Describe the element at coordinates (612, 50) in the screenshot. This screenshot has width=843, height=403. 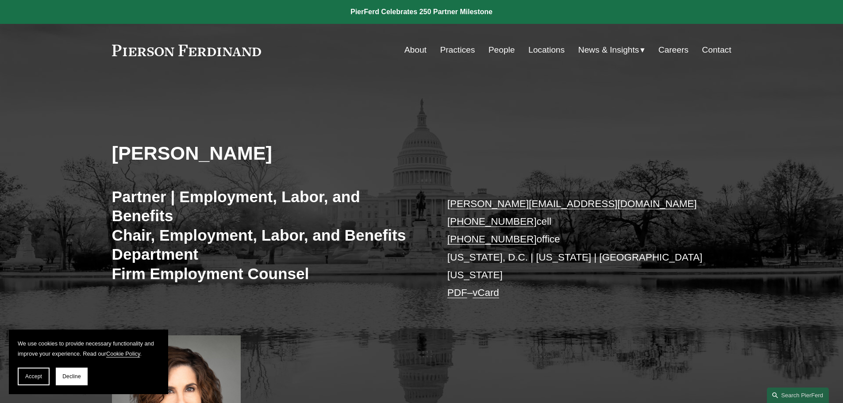
I see `a: folder dropdown` at that location.